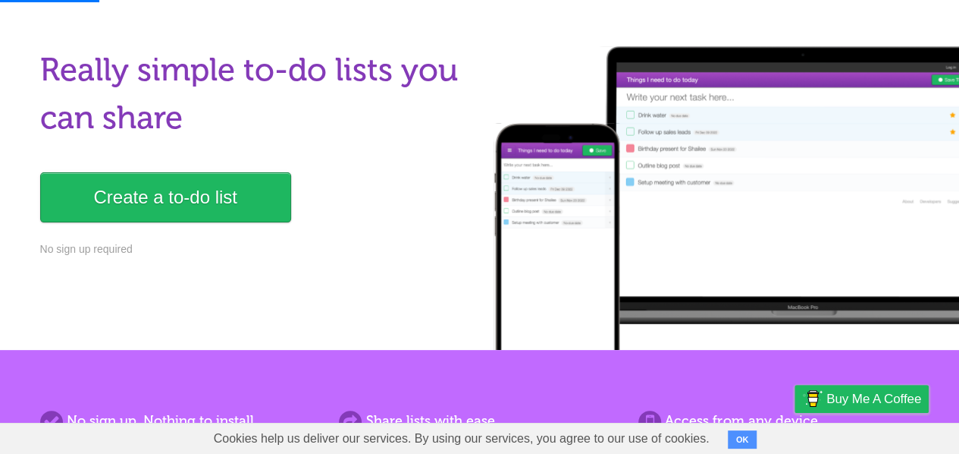 The height and width of the screenshot is (454, 959). Describe the element at coordinates (256, 94) in the screenshot. I see `h1: Really simple to-do lists you can share` at that location.